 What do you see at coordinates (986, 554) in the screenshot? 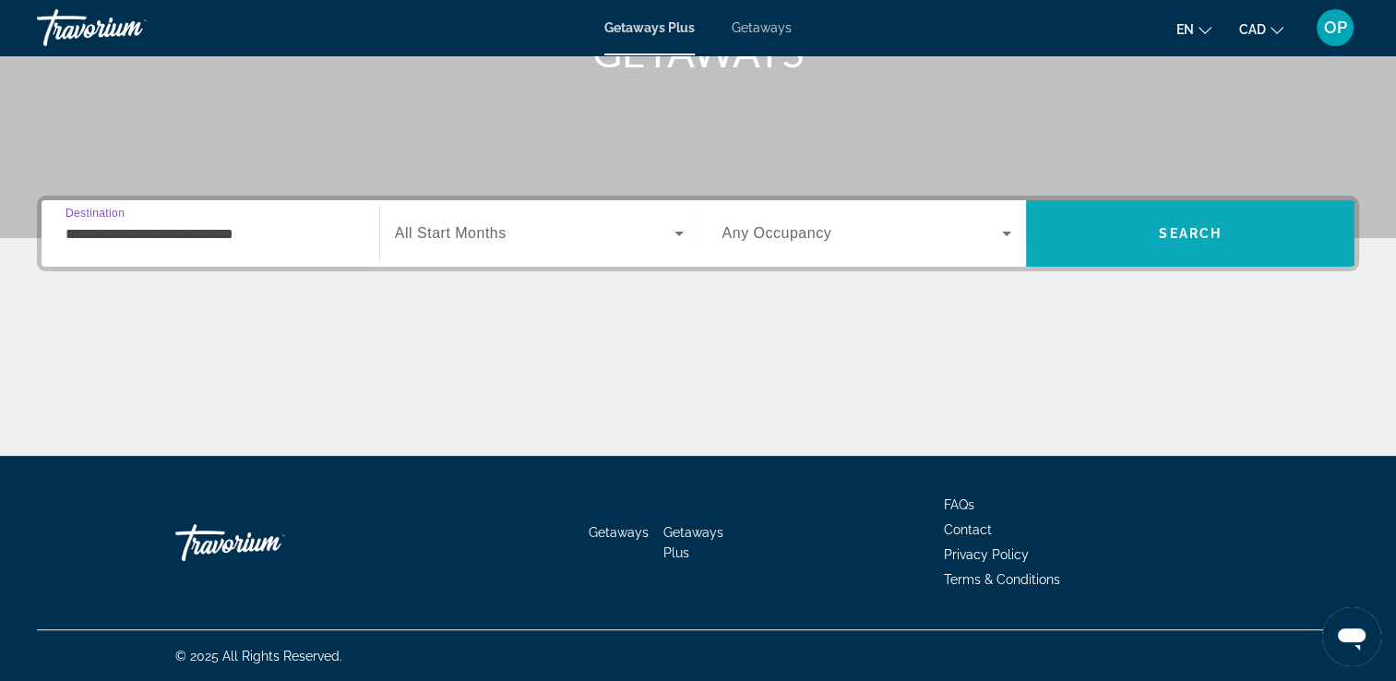
I see `a: Privacy Policy` at bounding box center [986, 554].